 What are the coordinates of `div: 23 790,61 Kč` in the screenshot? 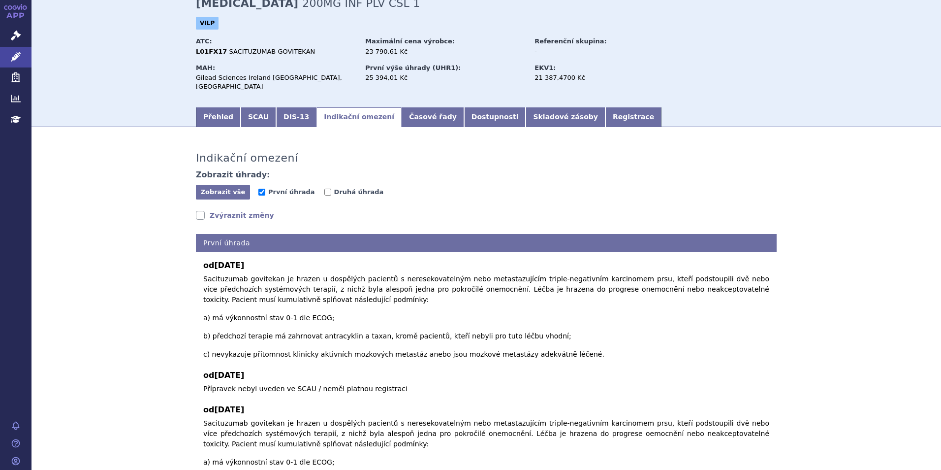 It's located at (445, 52).